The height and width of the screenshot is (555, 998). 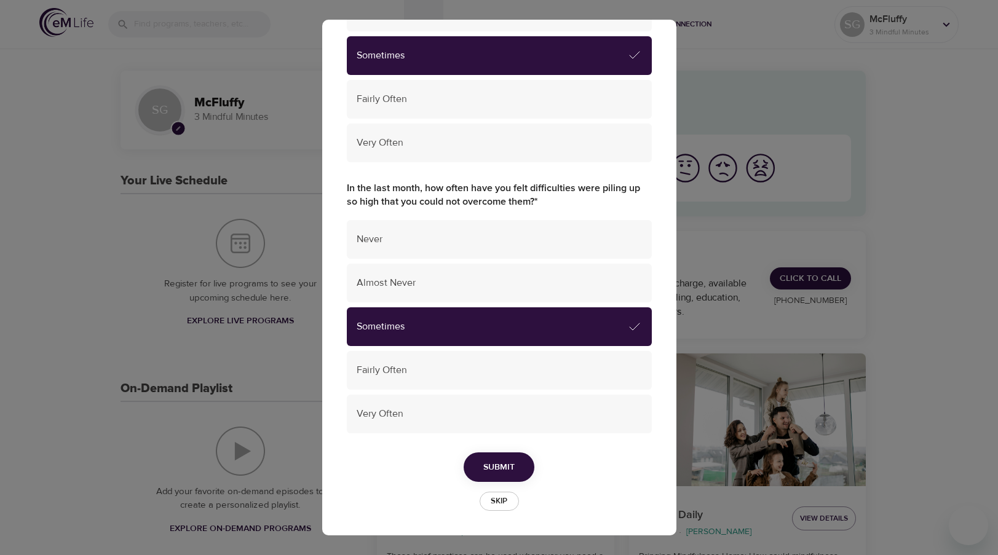 I want to click on span: Almost Never, so click(x=500, y=283).